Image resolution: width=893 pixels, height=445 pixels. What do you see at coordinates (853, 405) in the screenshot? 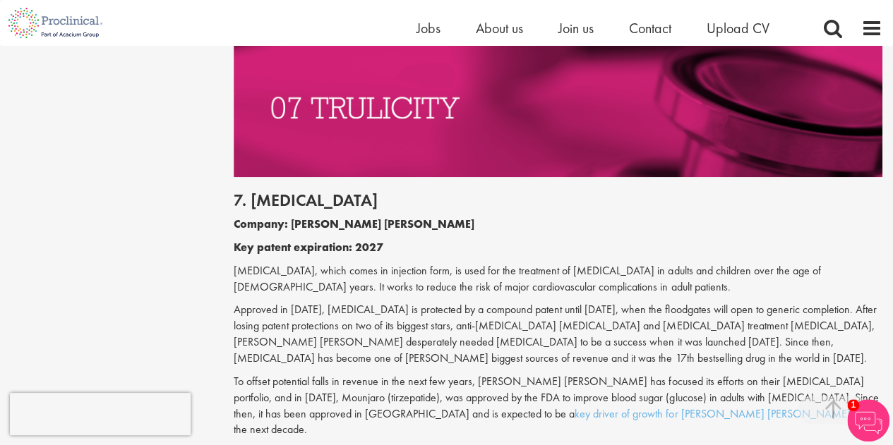
I see `span: 1` at bounding box center [853, 405].